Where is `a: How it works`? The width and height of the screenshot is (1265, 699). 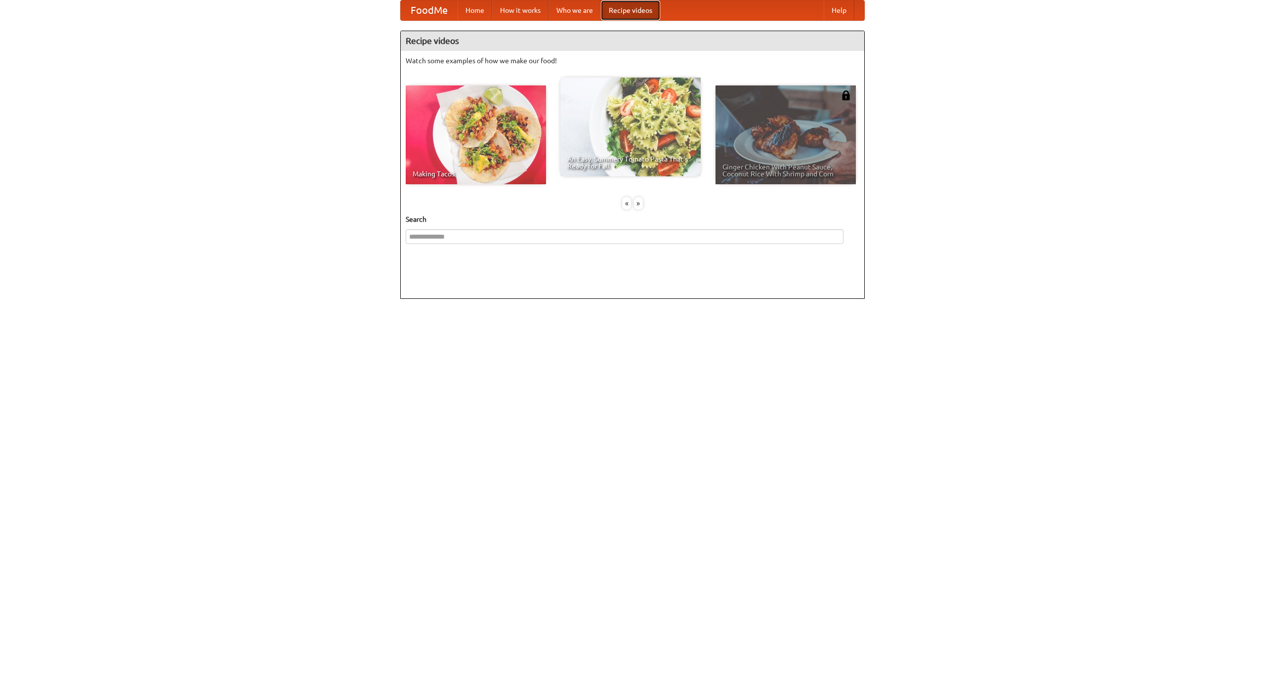
a: How it works is located at coordinates (520, 10).